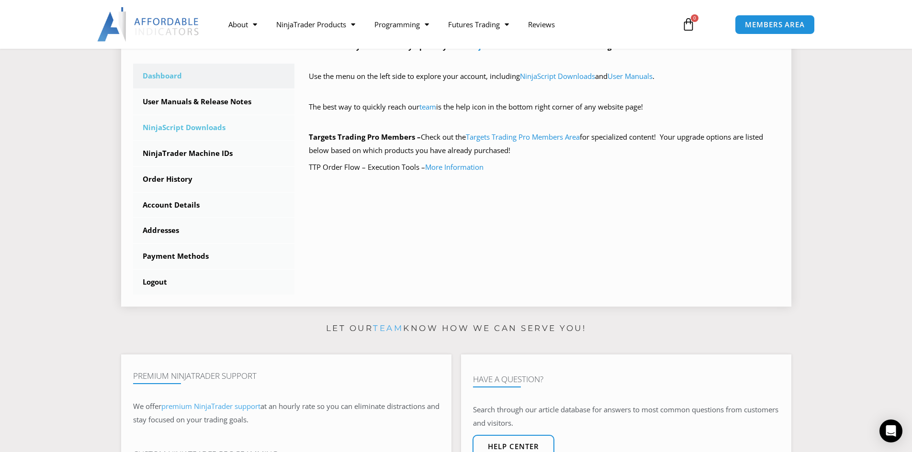  I want to click on a: NinjaTrader Machine IDs, so click(214, 154).